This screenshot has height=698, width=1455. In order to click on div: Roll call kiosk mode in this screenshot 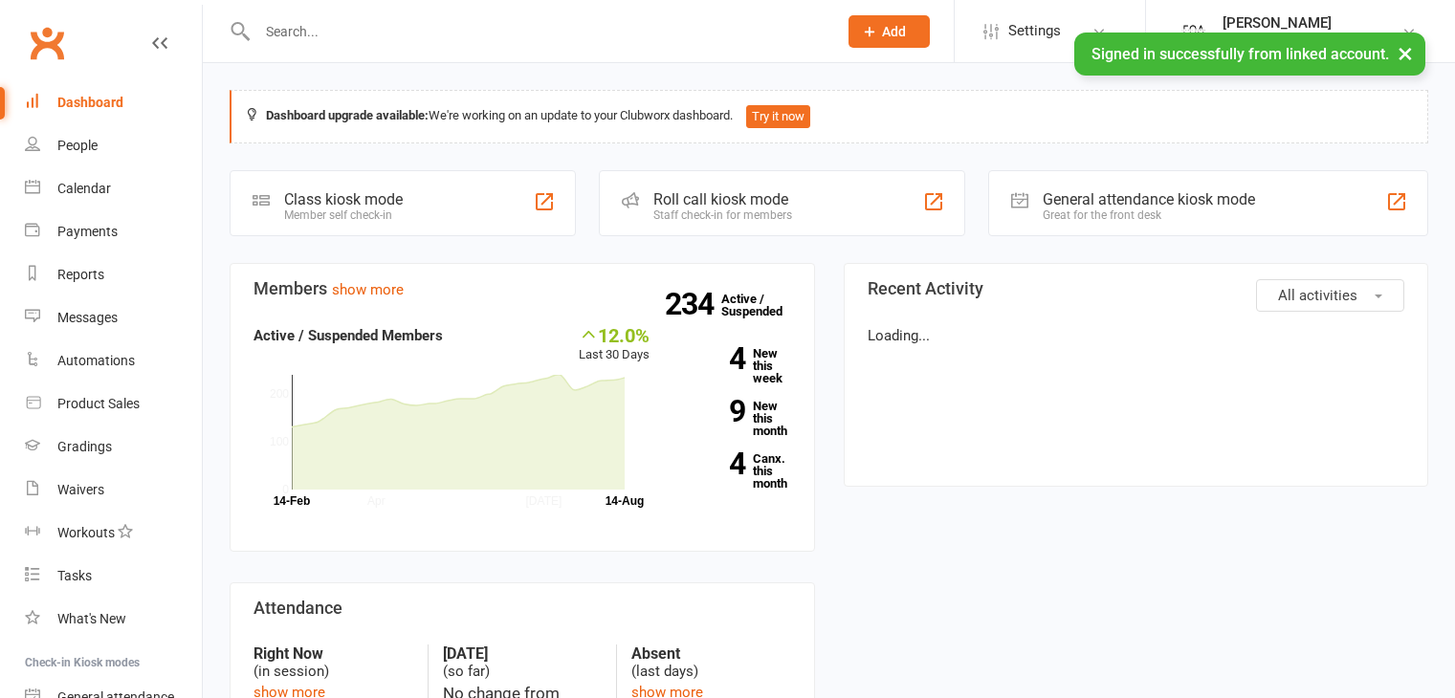, I will do `click(722, 199)`.